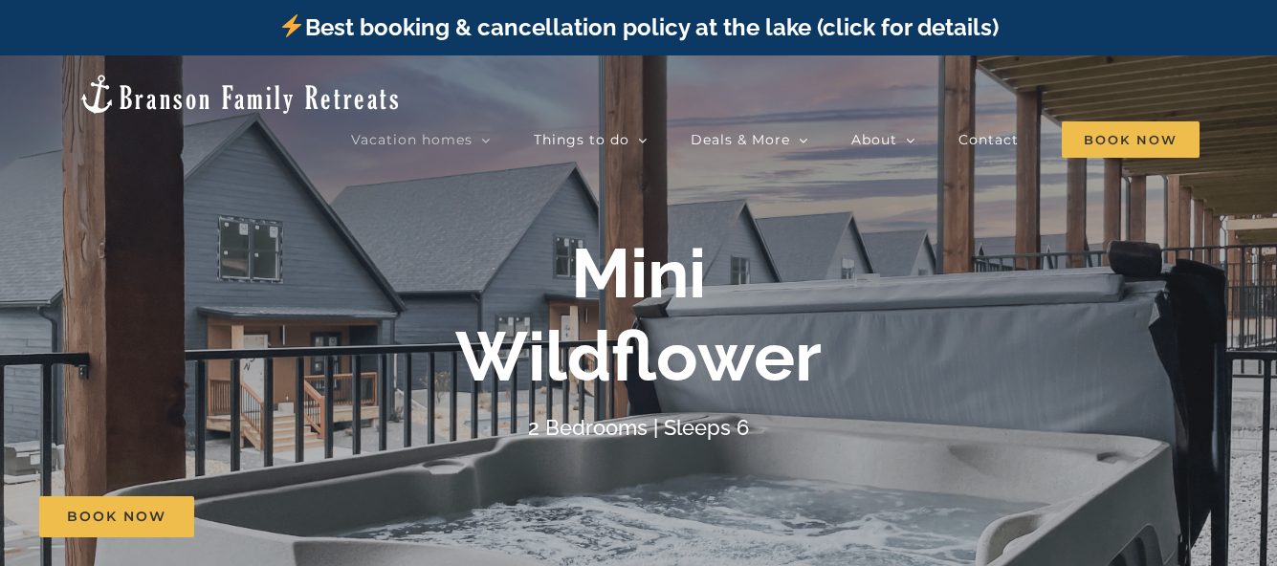 The height and width of the screenshot is (566, 1277). What do you see at coordinates (874, 140) in the screenshot?
I see `span: About` at bounding box center [874, 140].